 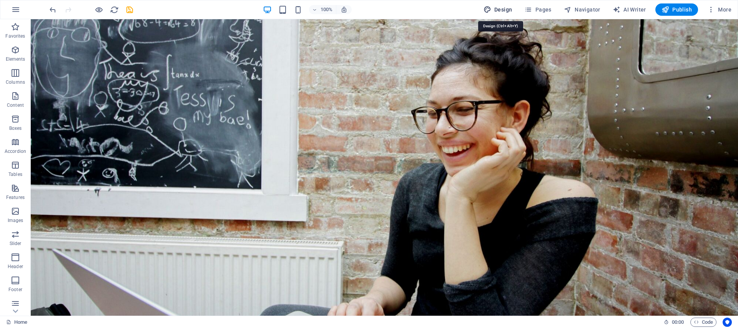 I want to click on button: save, so click(x=129, y=10).